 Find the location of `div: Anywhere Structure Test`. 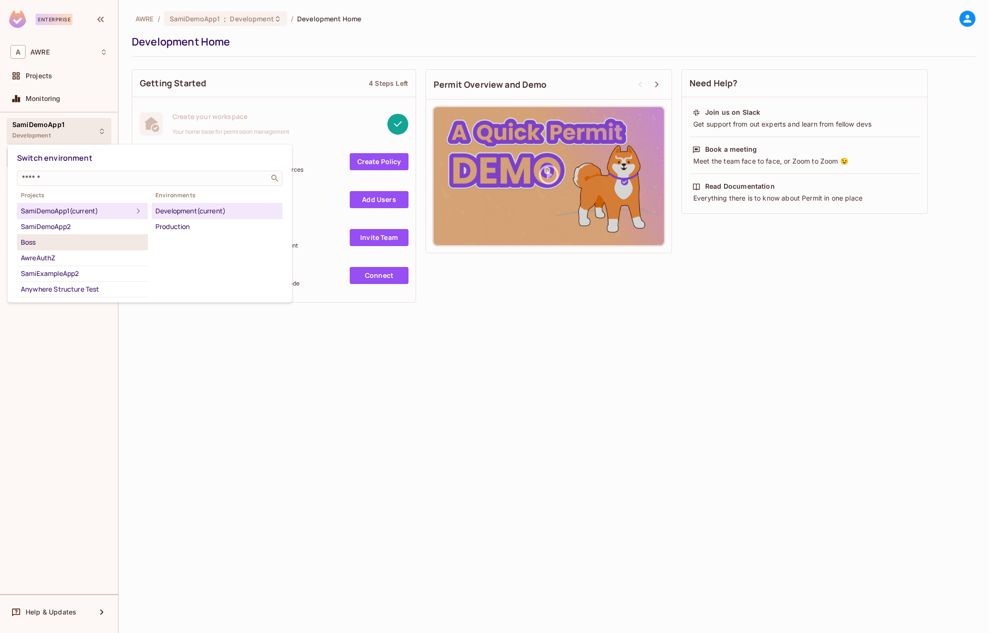

div: Anywhere Structure Test is located at coordinates (82, 289).